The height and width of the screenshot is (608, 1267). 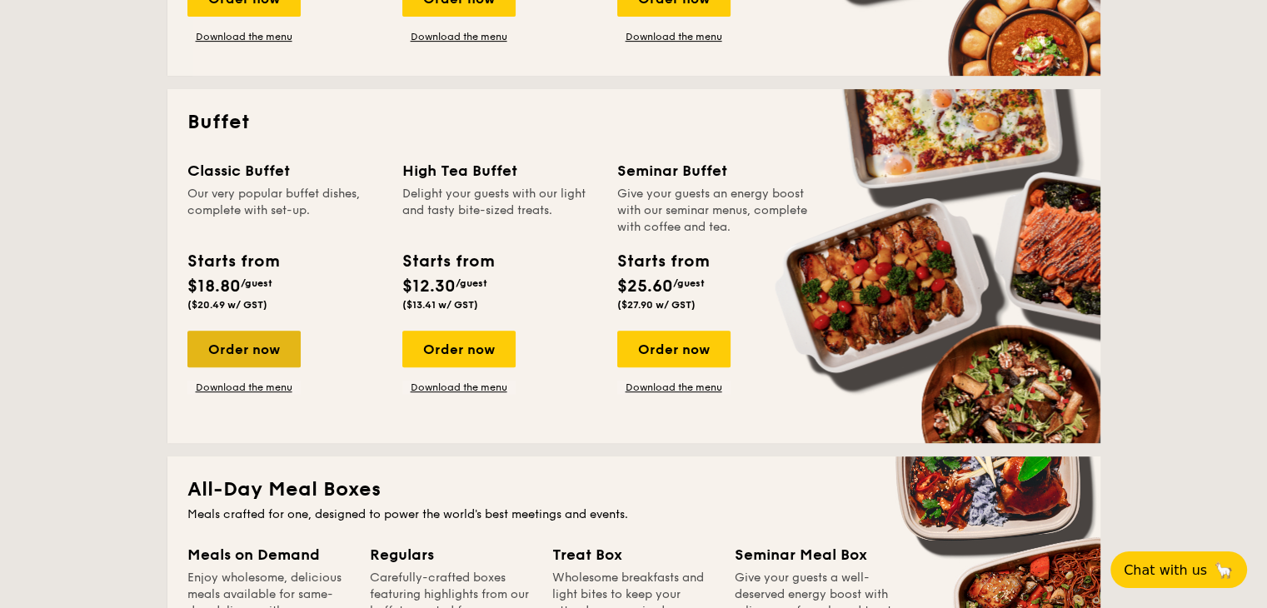 I want to click on h2: Buffet, so click(x=634, y=122).